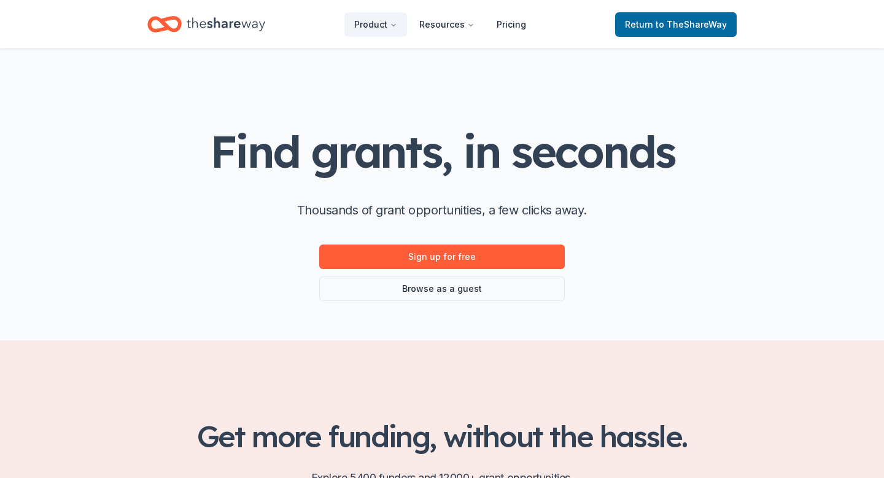  I want to click on a: Sign up for free, so click(442, 257).